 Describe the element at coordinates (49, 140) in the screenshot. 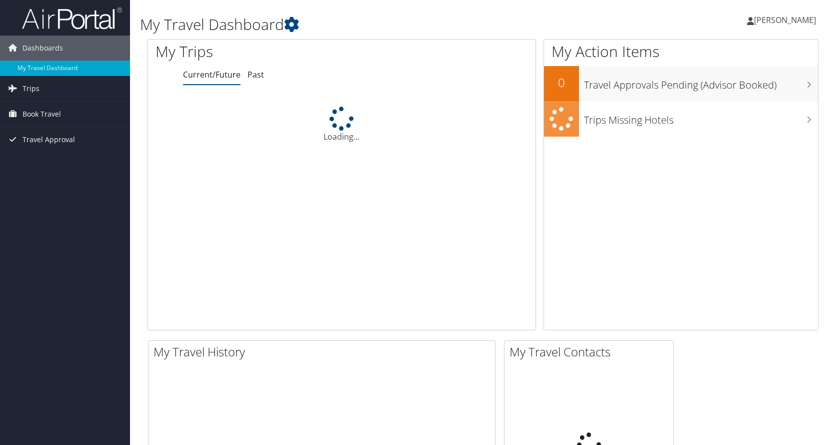

I see `span: Travel Approval` at that location.